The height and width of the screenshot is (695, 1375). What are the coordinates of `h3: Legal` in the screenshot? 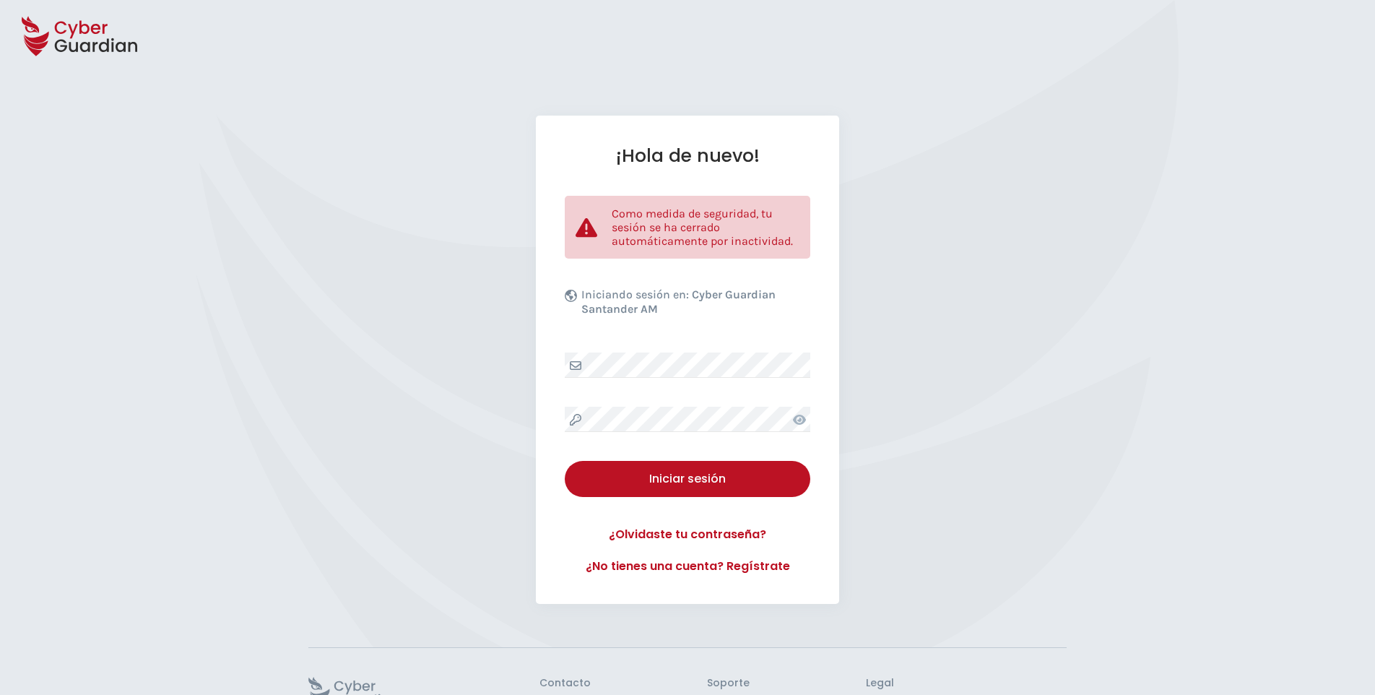 It's located at (966, 683).